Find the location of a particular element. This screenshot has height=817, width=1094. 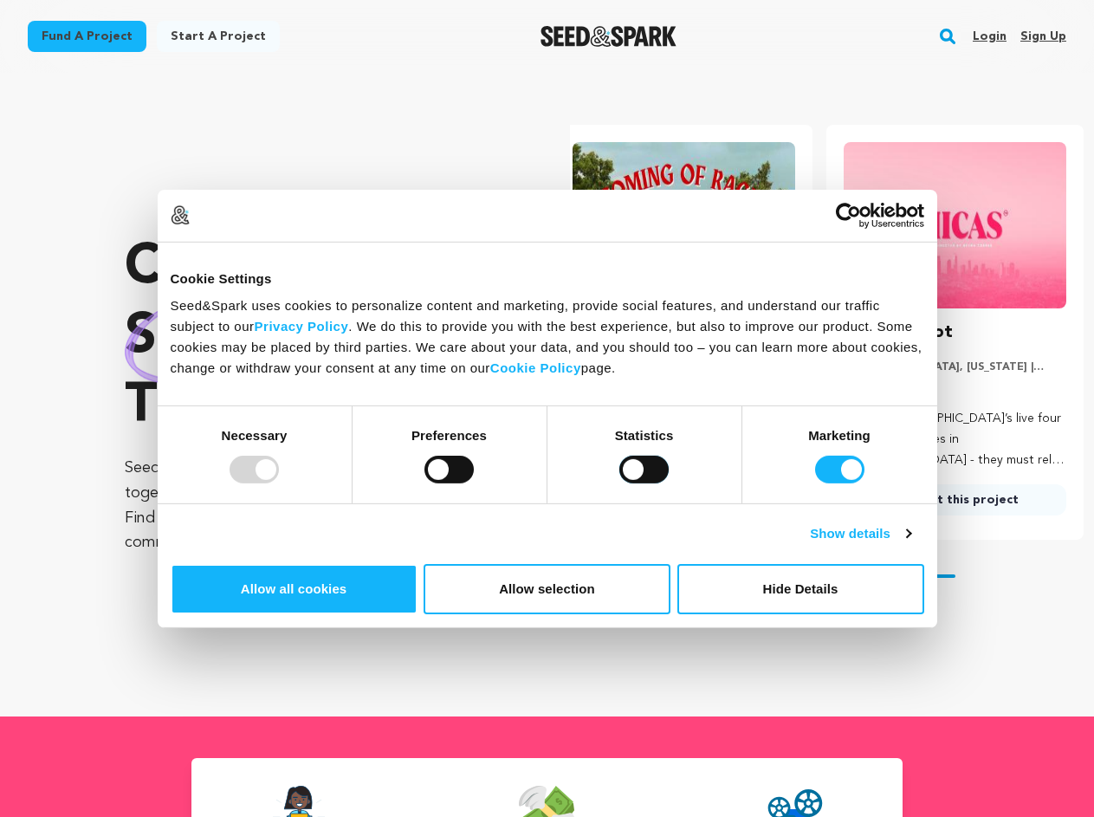

img: logo is located at coordinates (180, 215).